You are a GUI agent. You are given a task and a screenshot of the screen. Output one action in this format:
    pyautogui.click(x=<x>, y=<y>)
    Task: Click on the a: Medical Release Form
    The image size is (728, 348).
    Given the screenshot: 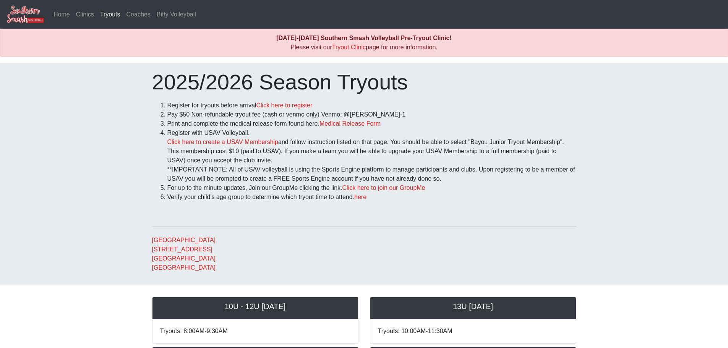 What is the action you would take?
    pyautogui.click(x=350, y=123)
    